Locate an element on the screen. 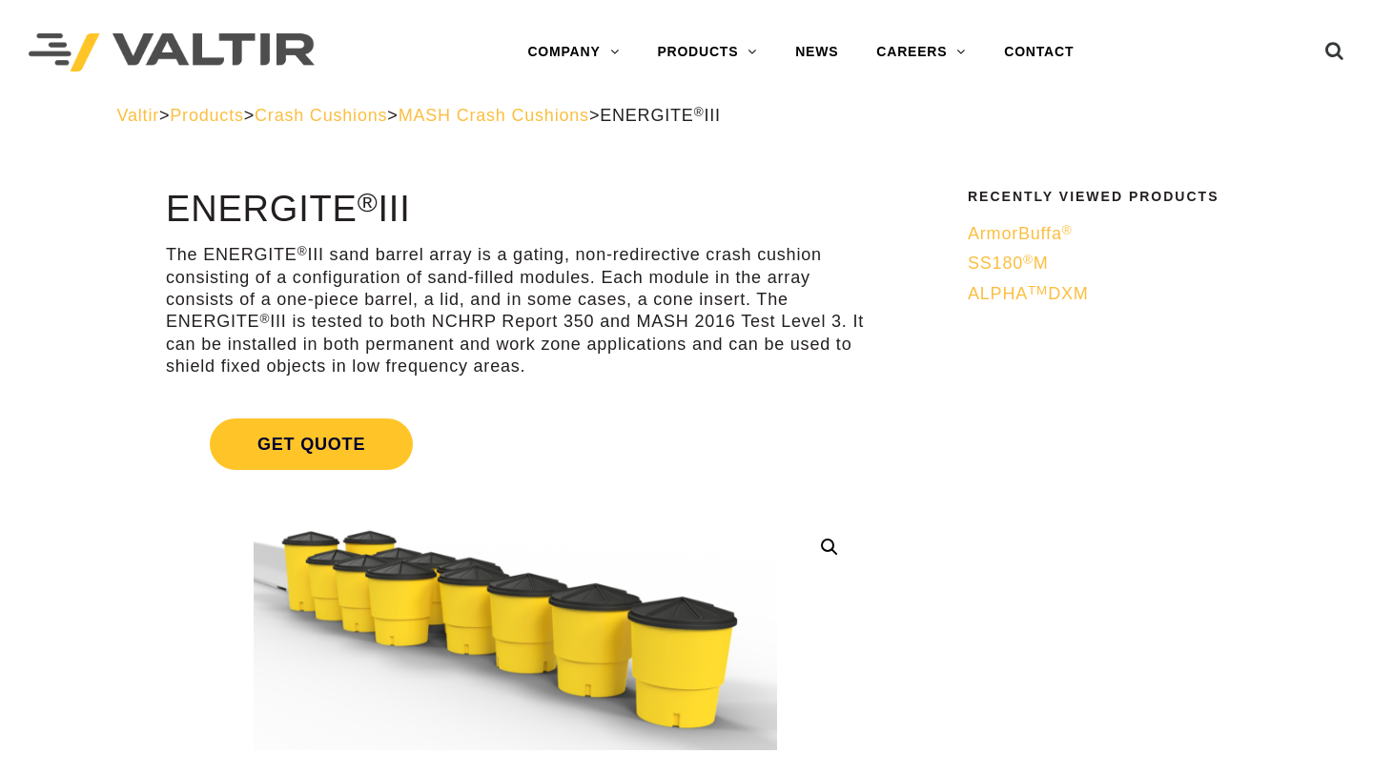  span: Valtir is located at coordinates (138, 115).